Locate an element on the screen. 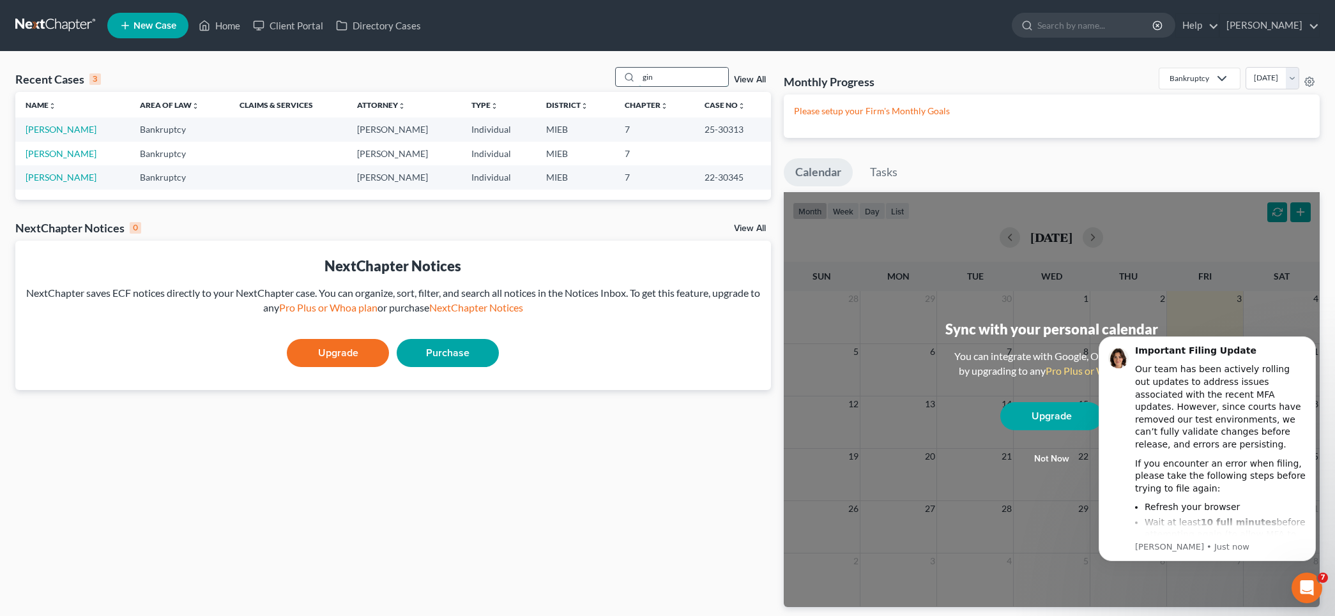  div: Bankruptcy is located at coordinates (1189, 78).